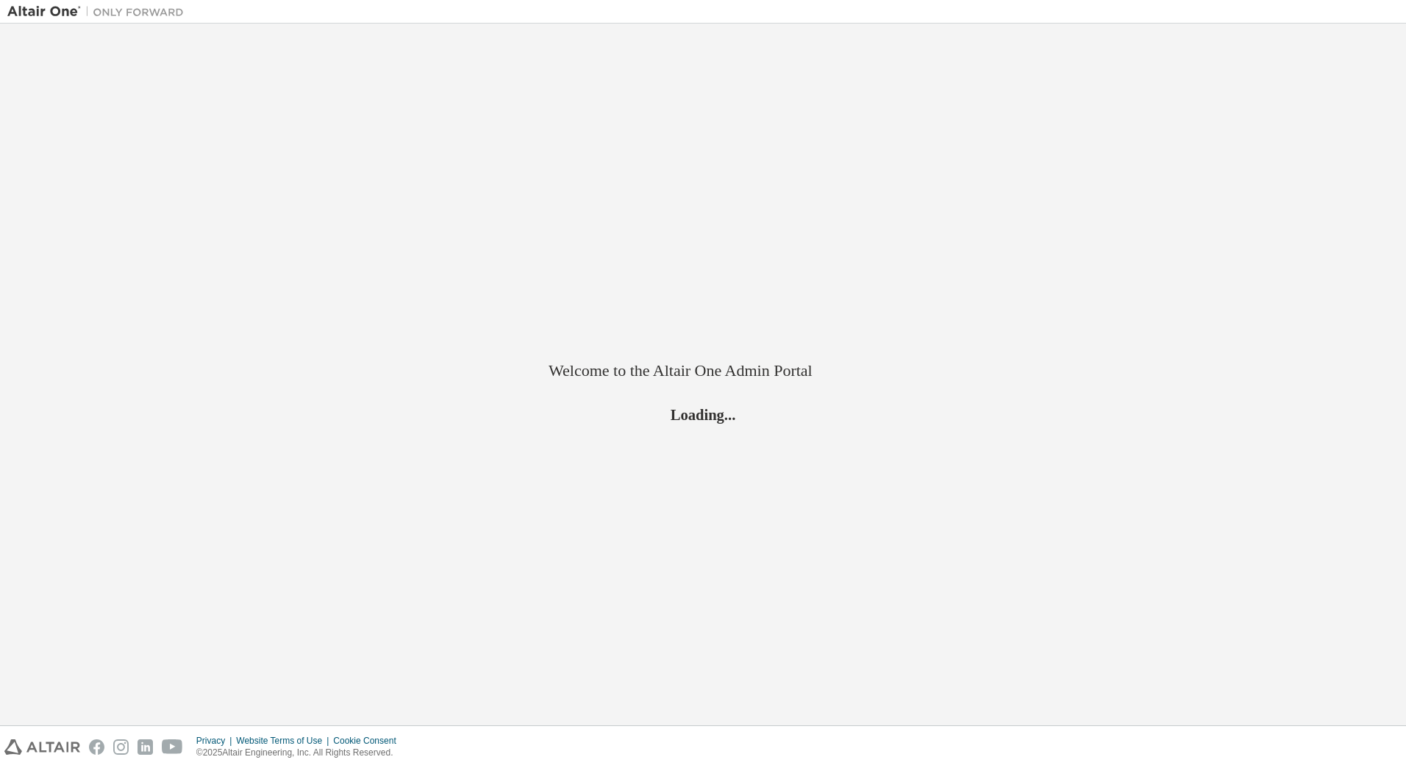  Describe the element at coordinates (285, 740) in the screenshot. I see `div: Website Terms of Use` at that location.